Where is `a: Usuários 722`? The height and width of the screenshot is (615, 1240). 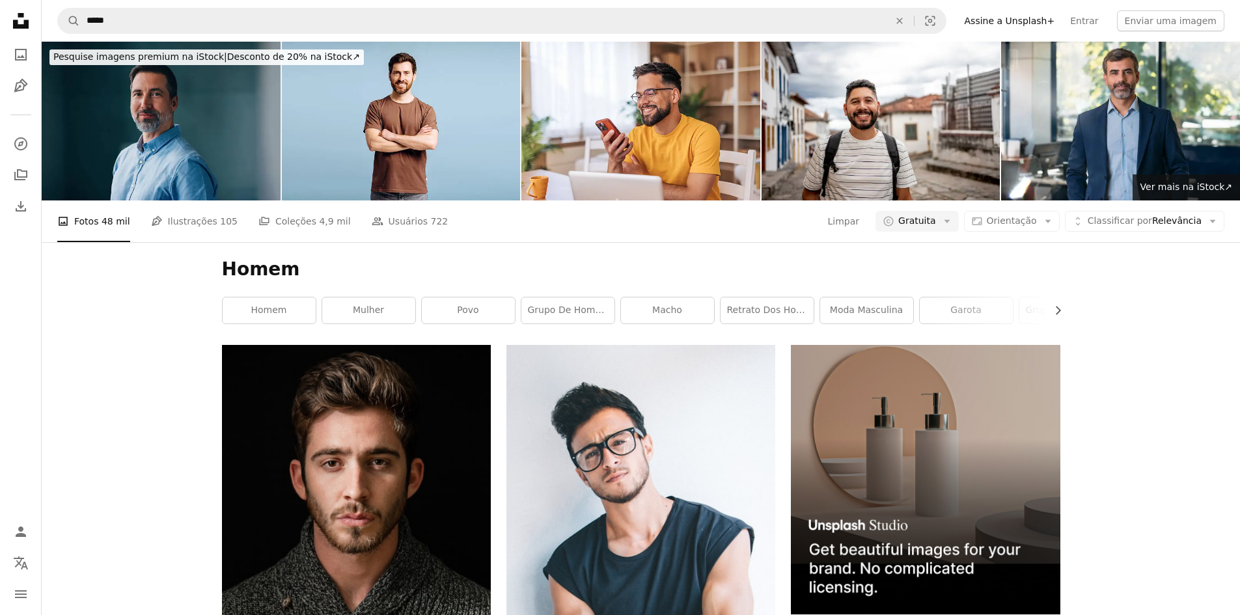
a: Usuários 722 is located at coordinates (410, 221).